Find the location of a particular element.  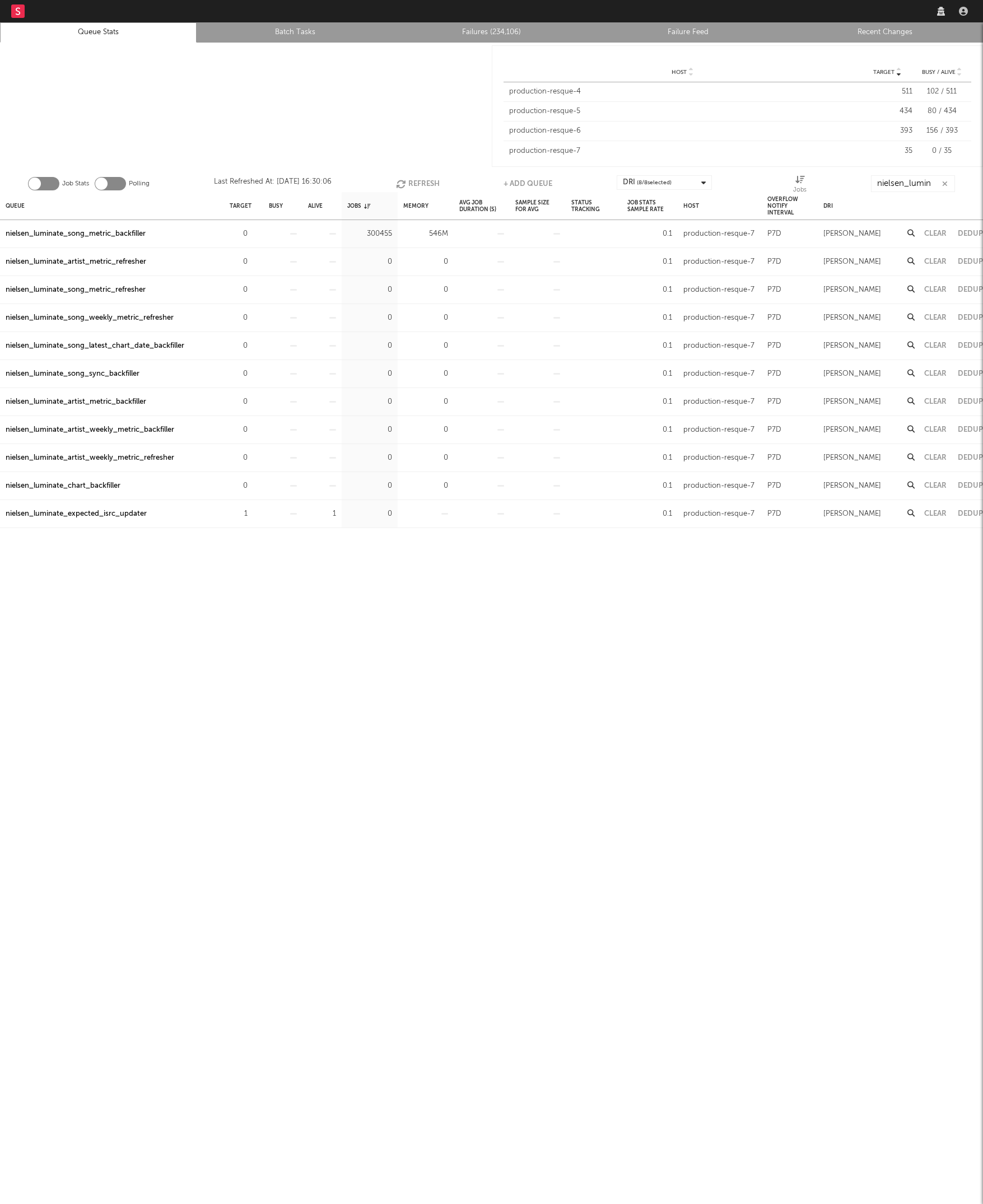

div: Sample Size For Avg is located at coordinates (537, 206).